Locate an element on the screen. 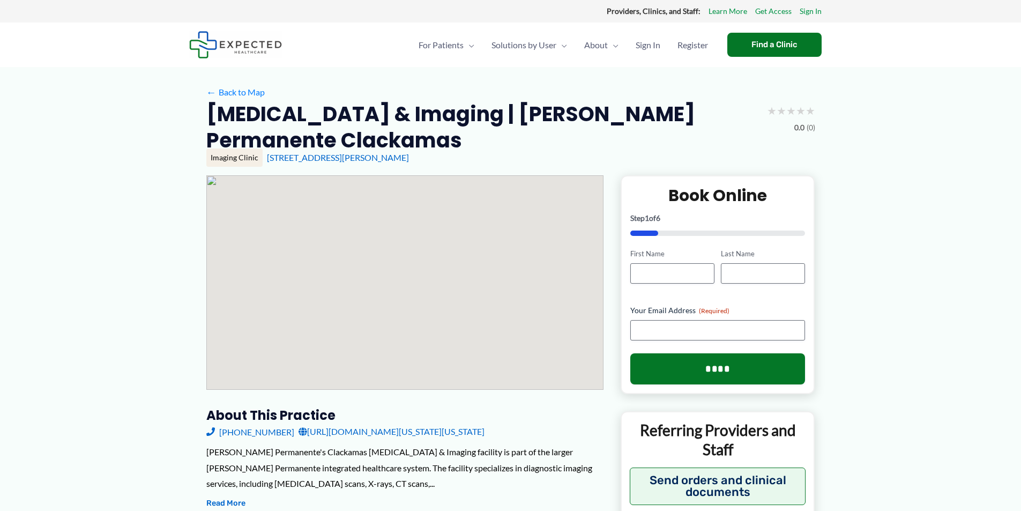 The image size is (1021, 511). a: Register is located at coordinates (693, 45).